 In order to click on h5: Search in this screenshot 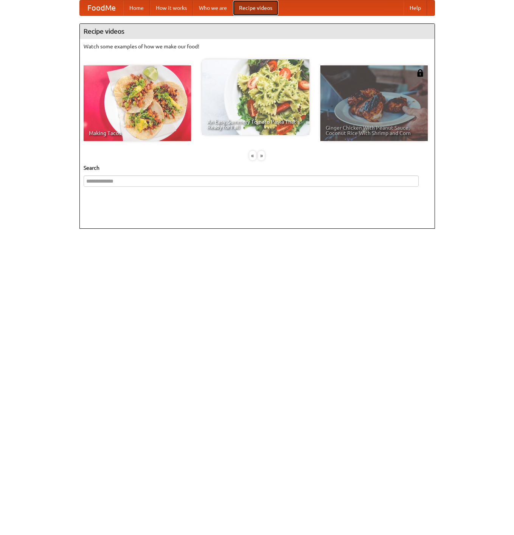, I will do `click(257, 168)`.